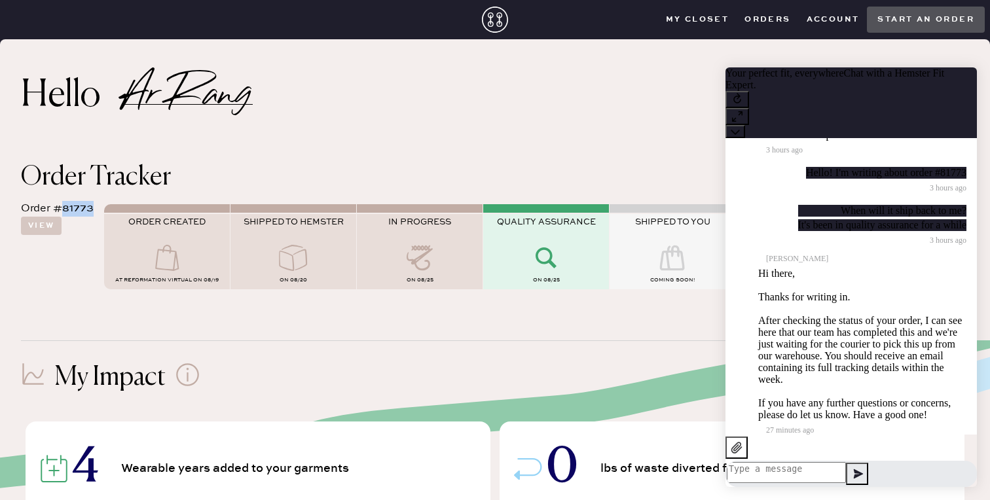  Describe the element at coordinates (562, 469) in the screenshot. I see `span: 0` at that location.